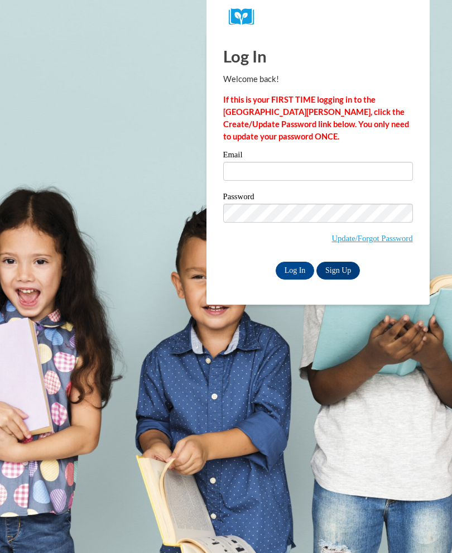  What do you see at coordinates (318, 156) in the screenshot?
I see `label: Email` at bounding box center [318, 156].